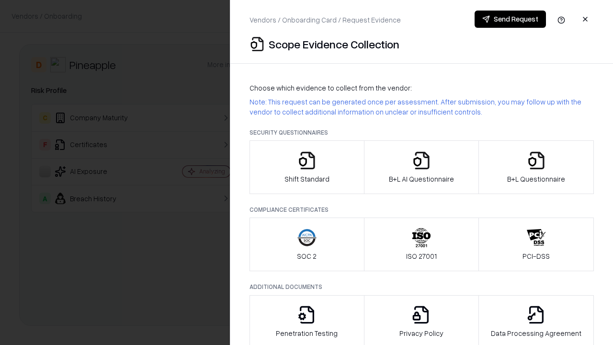  I want to click on p: Compliance Certificates, so click(422, 209).